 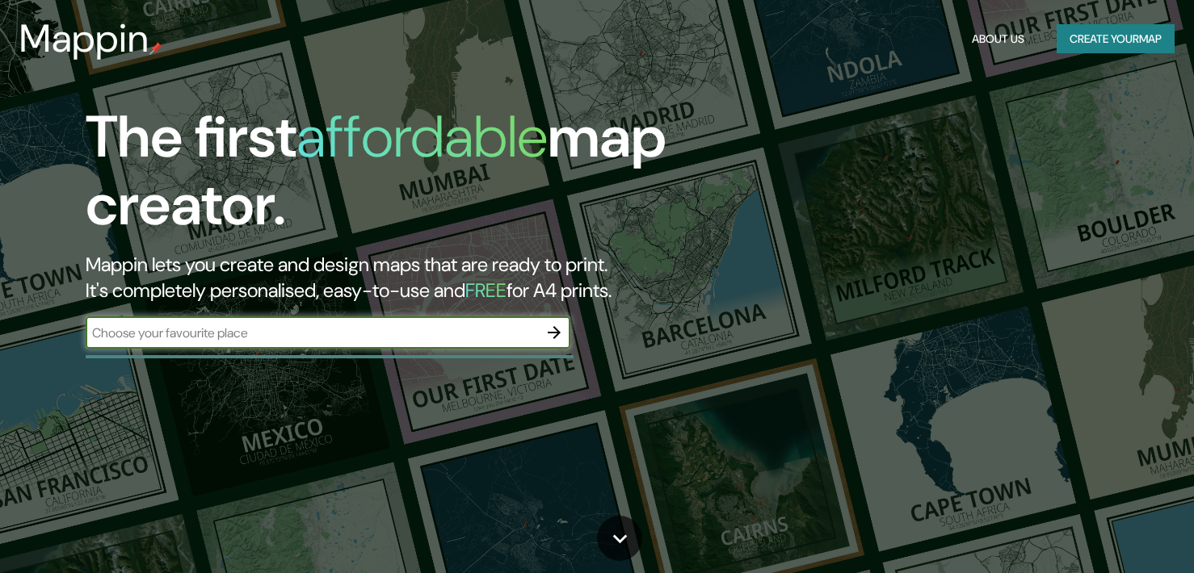 I want to click on button: Create yourmap, so click(x=1115, y=39).